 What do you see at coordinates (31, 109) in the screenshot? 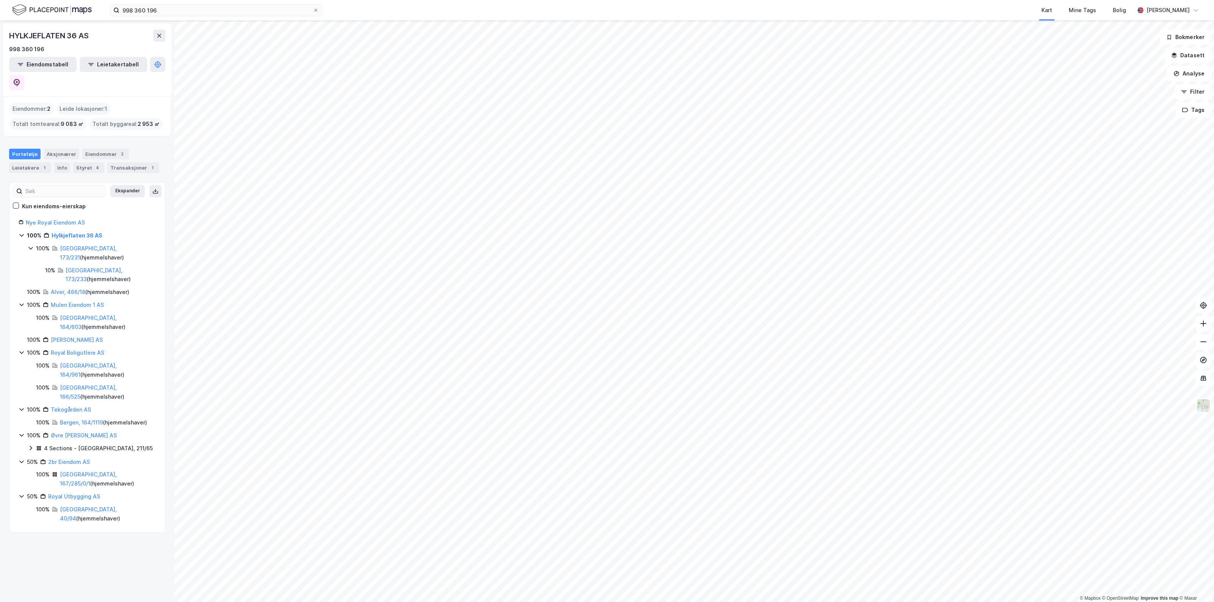
I see `div: Eiendommer :` at bounding box center [31, 109].